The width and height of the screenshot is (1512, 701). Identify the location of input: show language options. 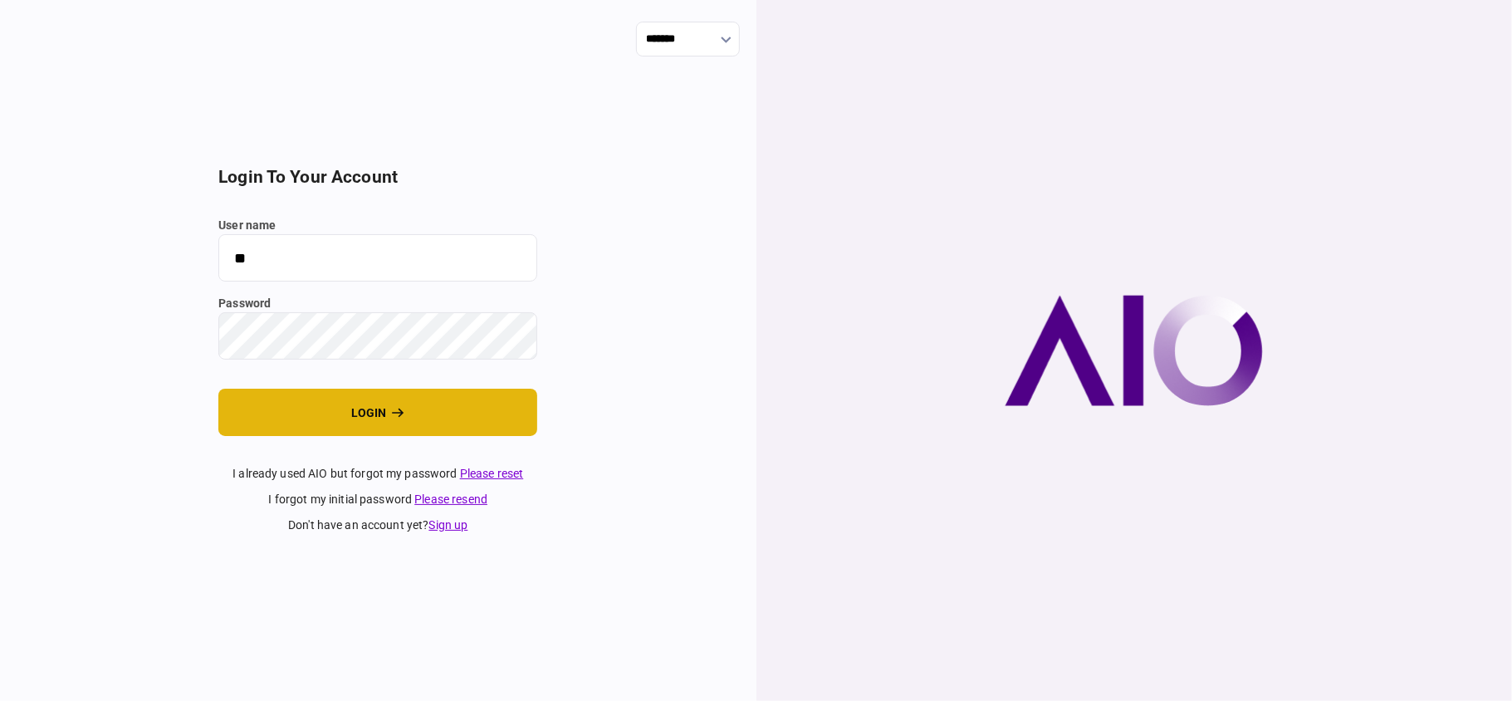
(688, 39).